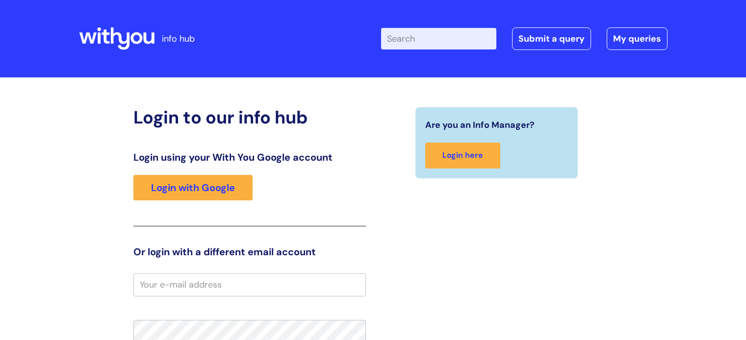  I want to click on a: My queries, so click(637, 39).